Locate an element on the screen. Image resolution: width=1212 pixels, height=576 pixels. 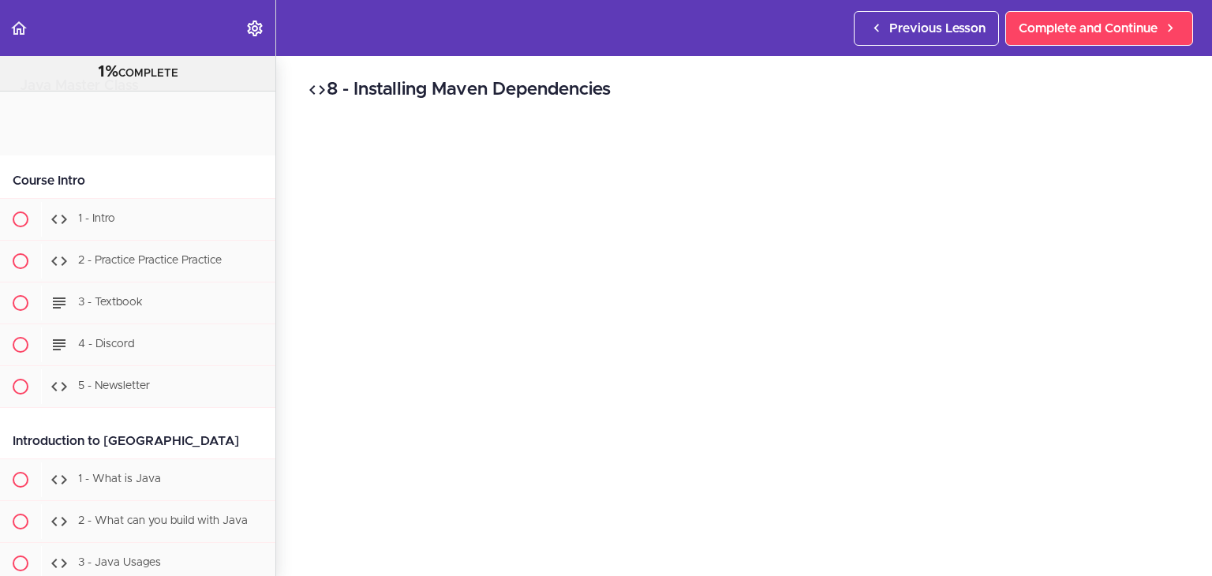
span: 3 - Java Usages is located at coordinates (119, 562).